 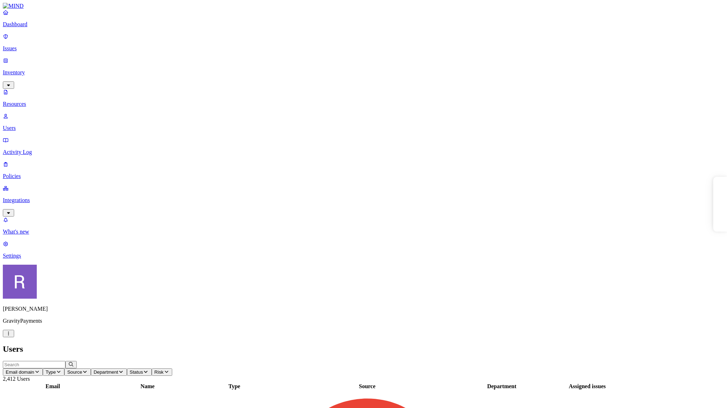 What do you see at coordinates (363, 200) in the screenshot?
I see `a: Integrations` at bounding box center [363, 200].